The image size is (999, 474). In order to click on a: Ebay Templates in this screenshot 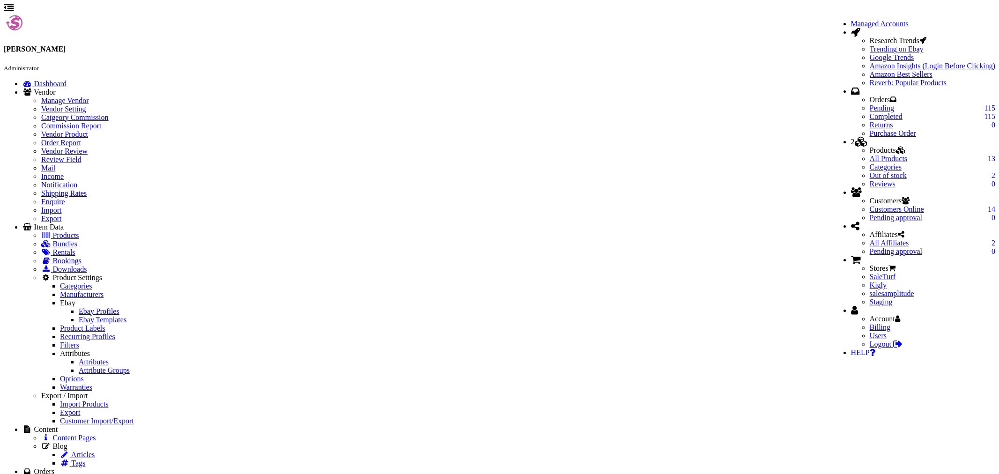, I will do `click(103, 319)`.